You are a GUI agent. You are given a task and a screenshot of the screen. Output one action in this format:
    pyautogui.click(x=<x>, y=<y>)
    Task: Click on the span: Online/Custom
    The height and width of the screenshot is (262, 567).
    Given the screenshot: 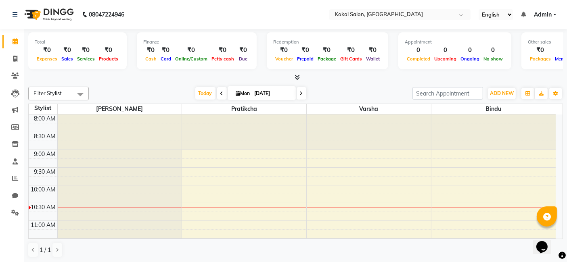 What is the action you would take?
    pyautogui.click(x=191, y=59)
    